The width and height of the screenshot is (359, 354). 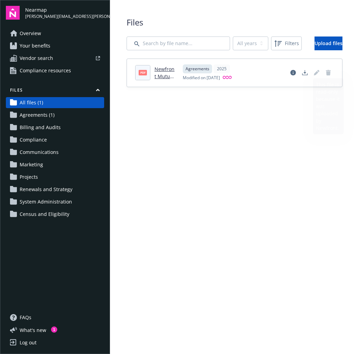 I want to click on a: Download document, so click(x=305, y=73).